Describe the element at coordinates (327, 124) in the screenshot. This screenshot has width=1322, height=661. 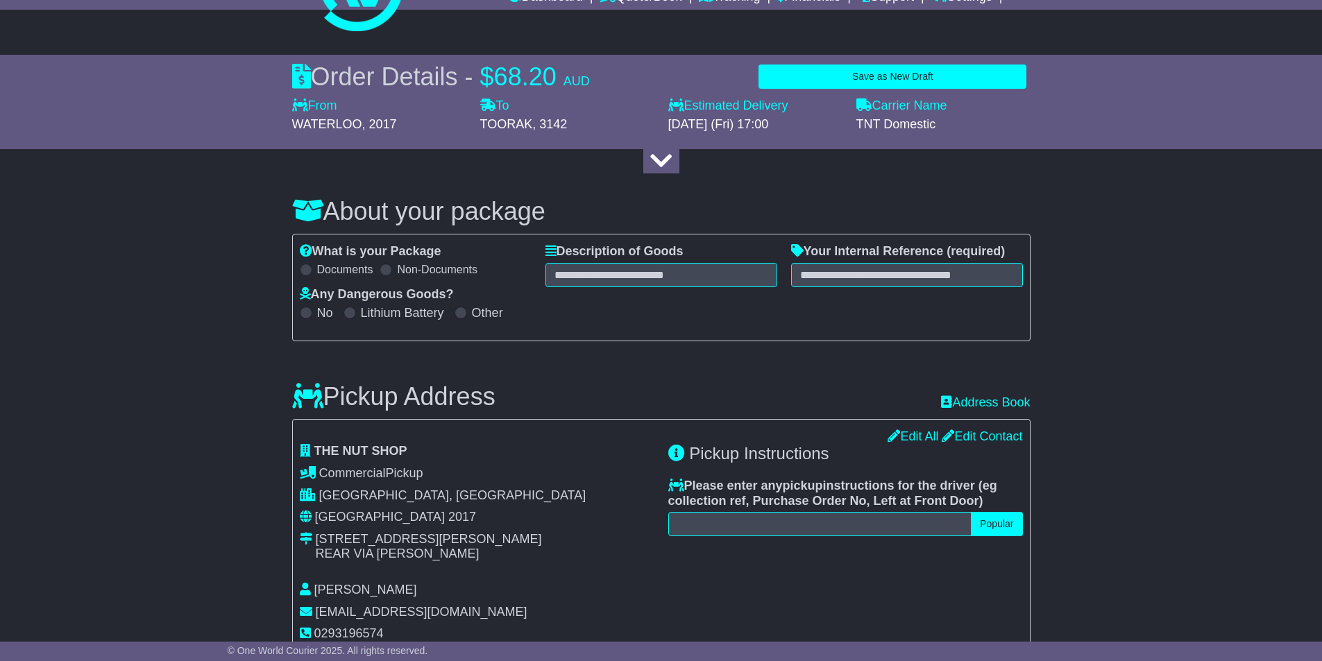
I see `span: WATERLOO` at that location.